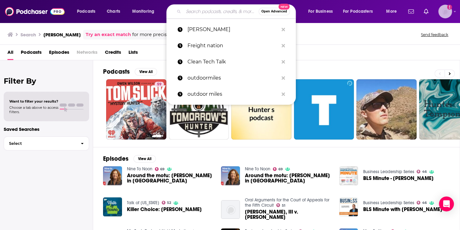 This screenshot has width=460, height=230. I want to click on h2: Filter By, so click(46, 81).